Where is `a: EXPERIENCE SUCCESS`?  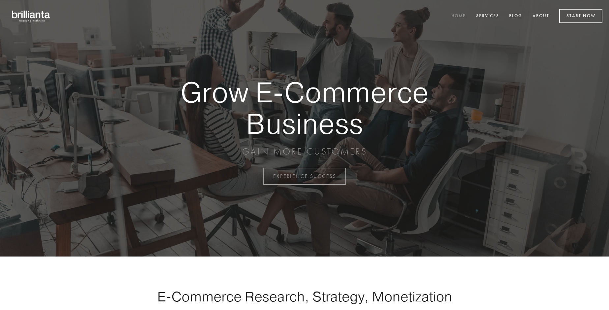 a: EXPERIENCE SUCCESS is located at coordinates (305, 176).